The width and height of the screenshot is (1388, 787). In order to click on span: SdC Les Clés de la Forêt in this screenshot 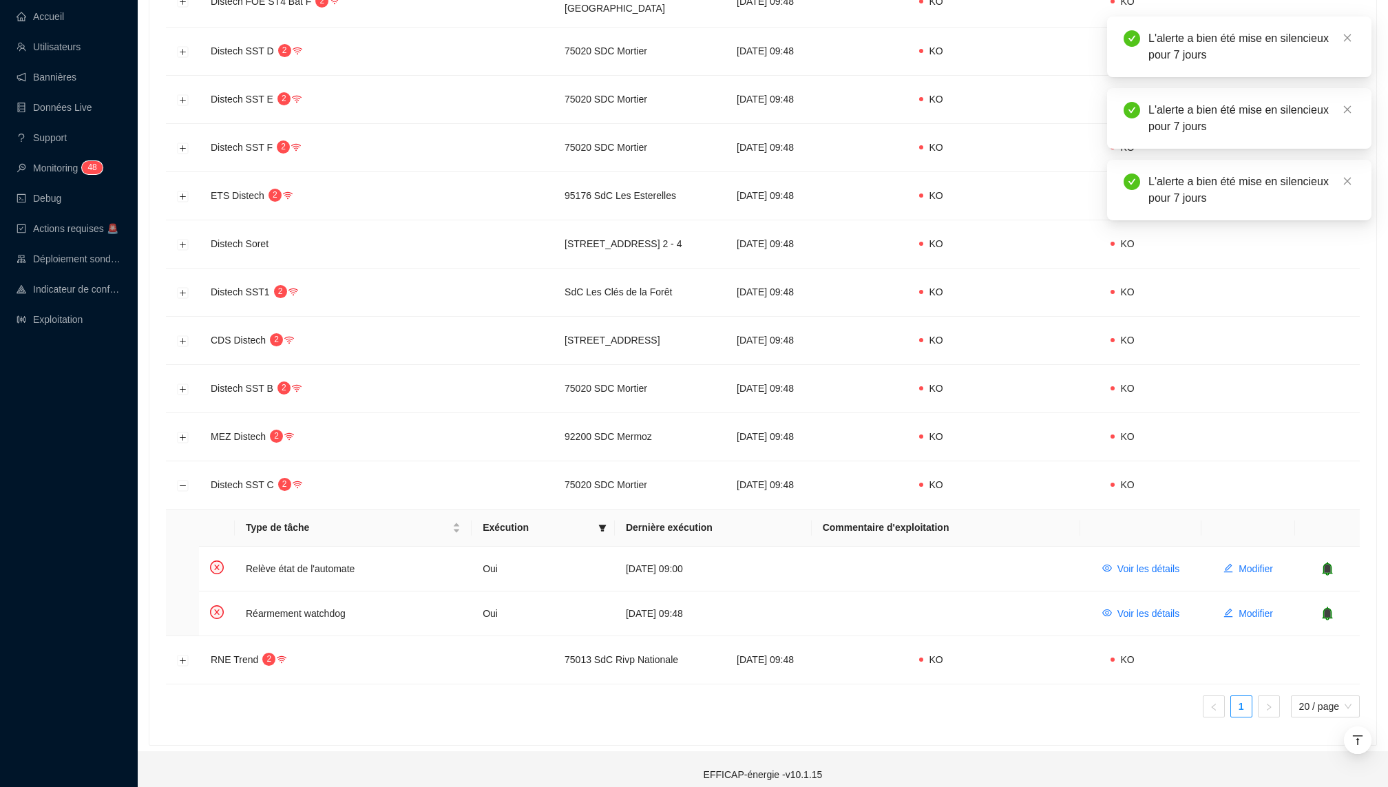, I will do `click(618, 292)`.